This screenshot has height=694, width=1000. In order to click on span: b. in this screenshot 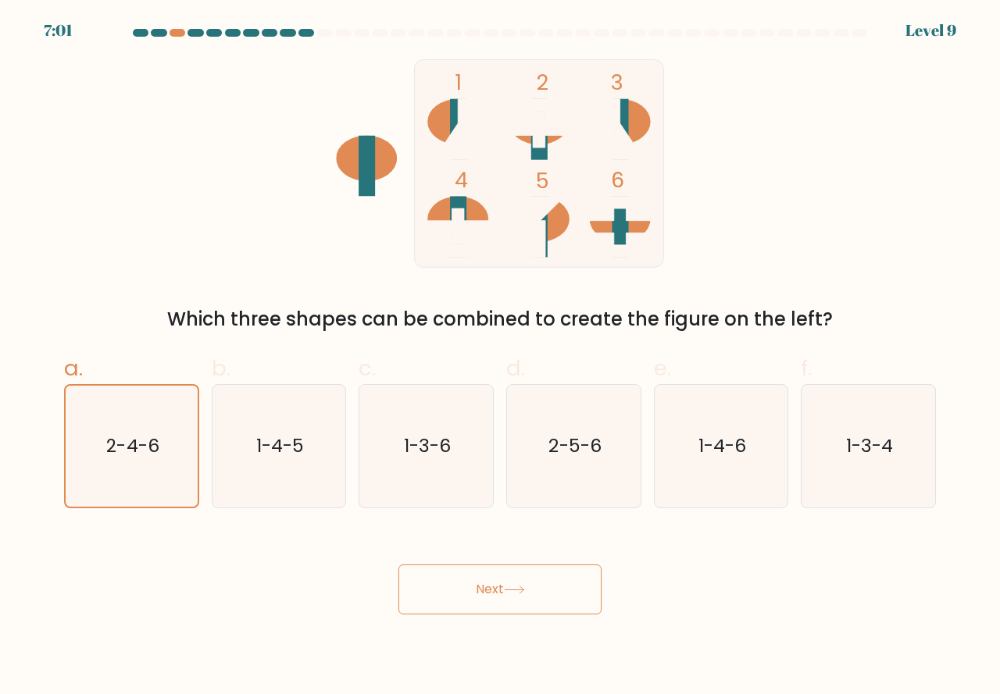, I will do `click(221, 368)`.